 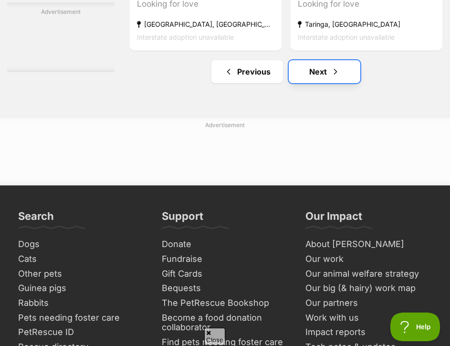 I want to click on a: Fundraise, so click(x=225, y=259).